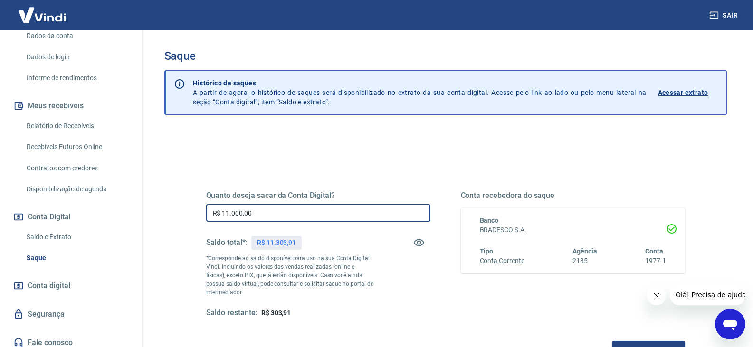 This screenshot has height=347, width=753. Describe the element at coordinates (490, 221) in the screenshot. I see `span: Banco` at that location.